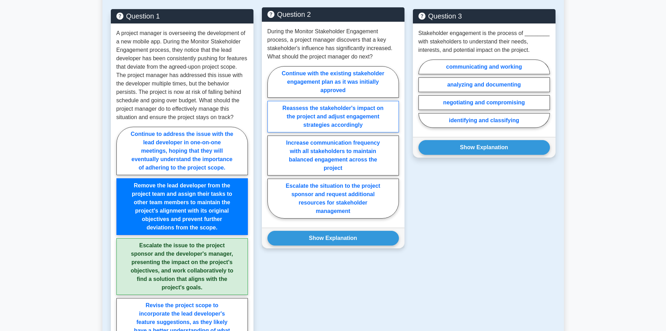  I want to click on label: Continue to address the issue with the lead developer in one-on-one meetings, hoping that they wi..., so click(182, 151).